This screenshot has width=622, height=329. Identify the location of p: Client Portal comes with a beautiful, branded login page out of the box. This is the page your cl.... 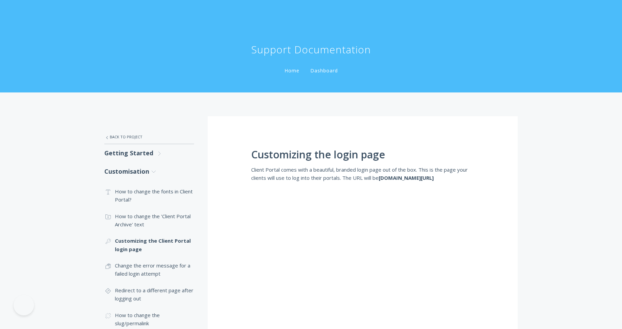
(363, 174).